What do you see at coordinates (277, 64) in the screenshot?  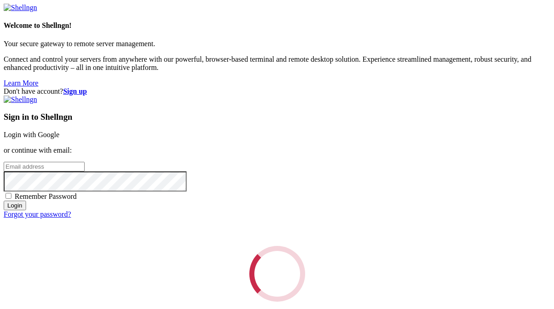 I see `p: Connect and control your servers from anywhere with our powerful, browser-based terminal and remo...` at bounding box center [277, 64].